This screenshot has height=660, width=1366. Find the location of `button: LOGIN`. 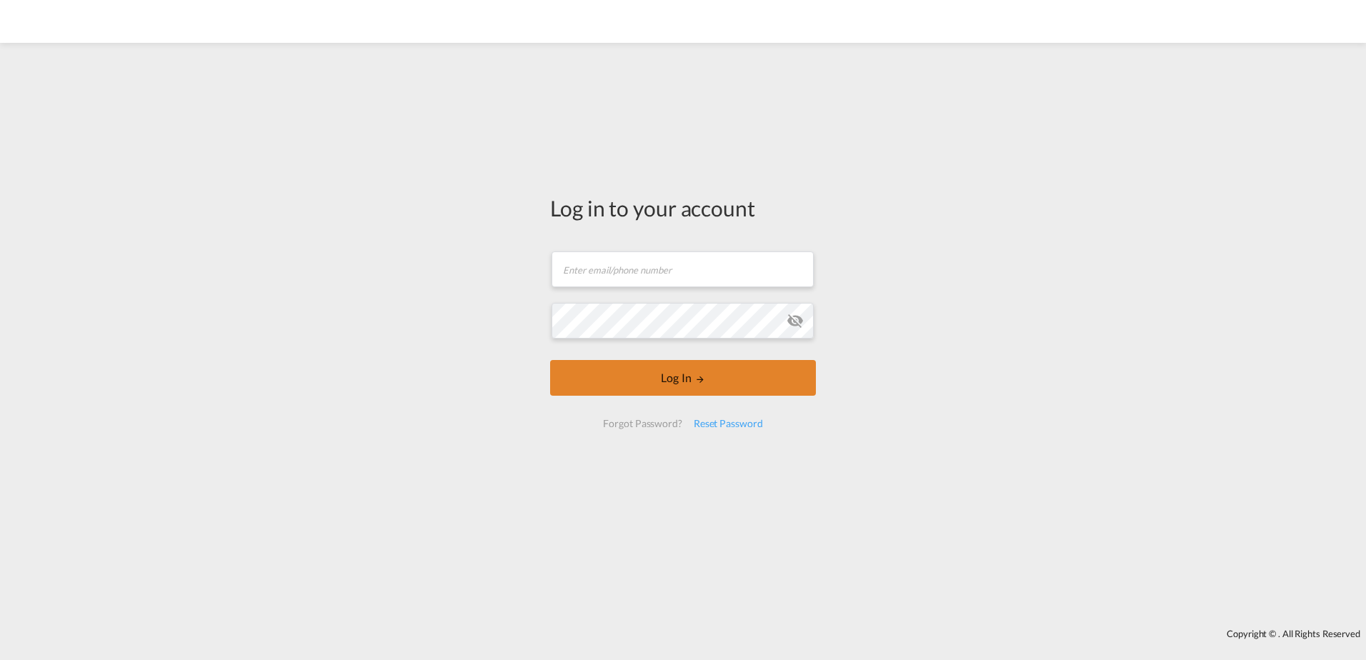

button: LOGIN is located at coordinates (683, 378).